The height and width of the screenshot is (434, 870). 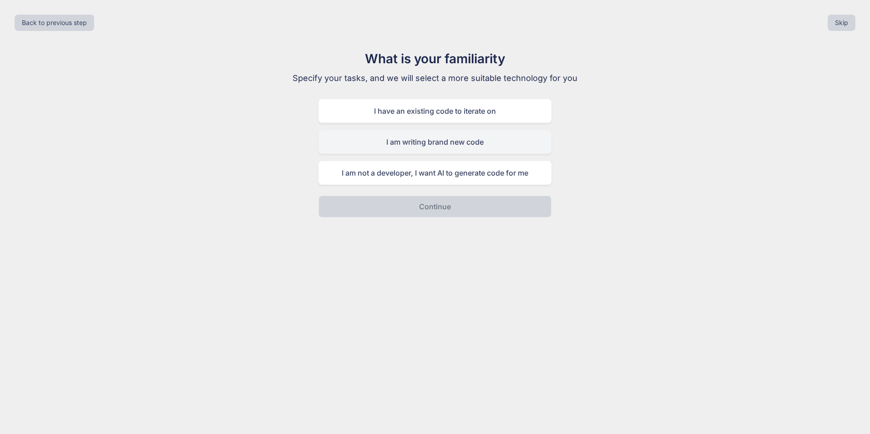 I want to click on h1: What is your familiarity, so click(x=435, y=59).